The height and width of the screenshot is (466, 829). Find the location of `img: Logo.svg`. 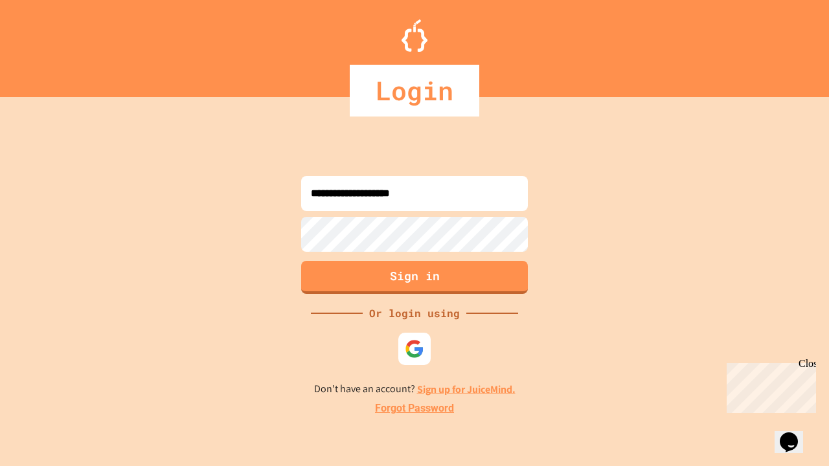

img: Logo.svg is located at coordinates (414, 36).